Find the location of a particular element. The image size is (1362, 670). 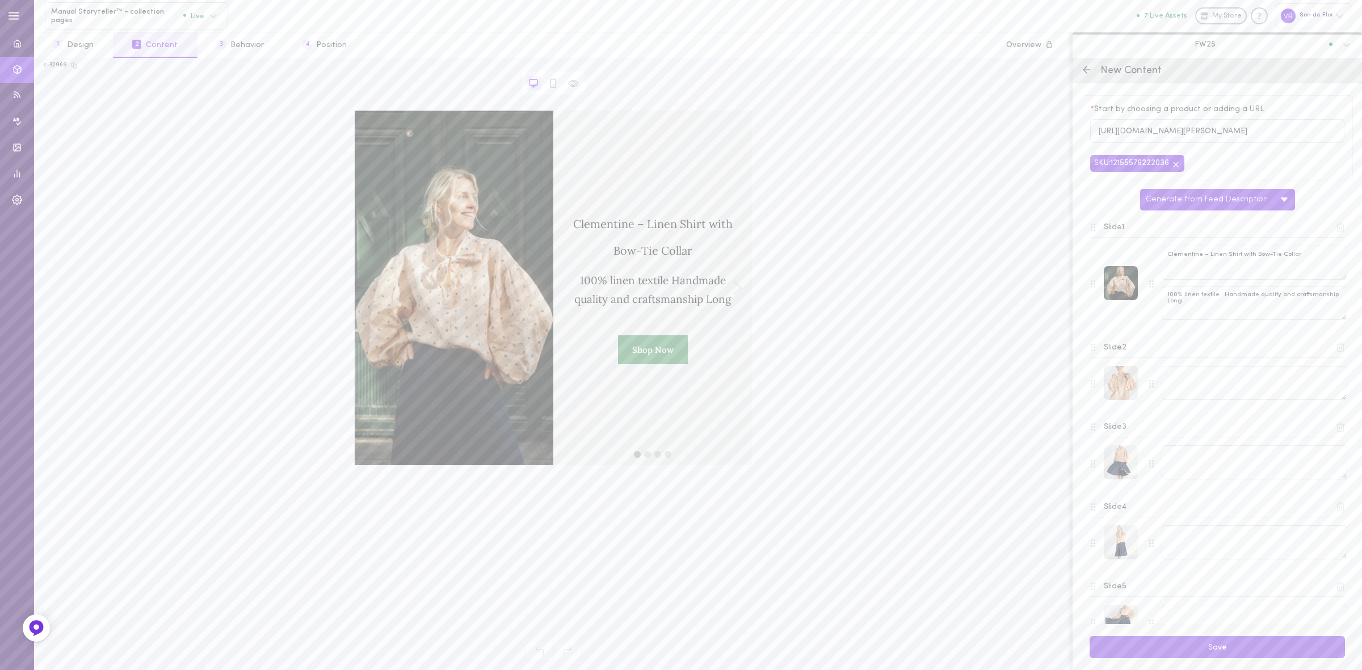

div: Knowledge center is located at coordinates (1260, 16).